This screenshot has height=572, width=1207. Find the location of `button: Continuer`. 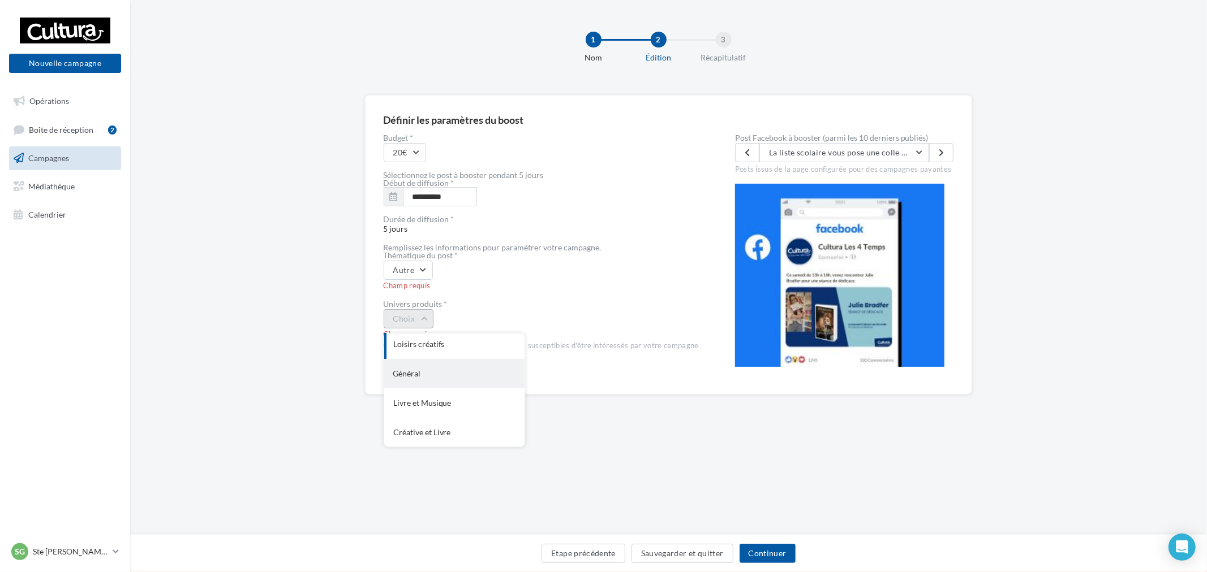

button: Continuer is located at coordinates (767, 554).